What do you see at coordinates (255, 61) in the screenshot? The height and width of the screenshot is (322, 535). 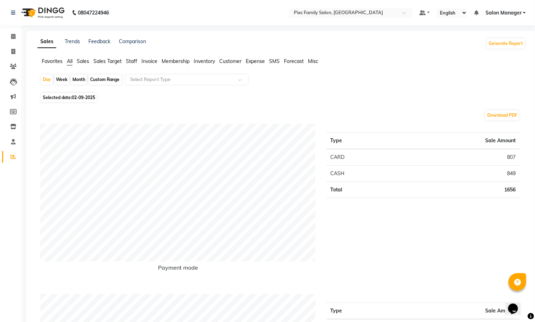 I see `span: Expense` at bounding box center [255, 61].